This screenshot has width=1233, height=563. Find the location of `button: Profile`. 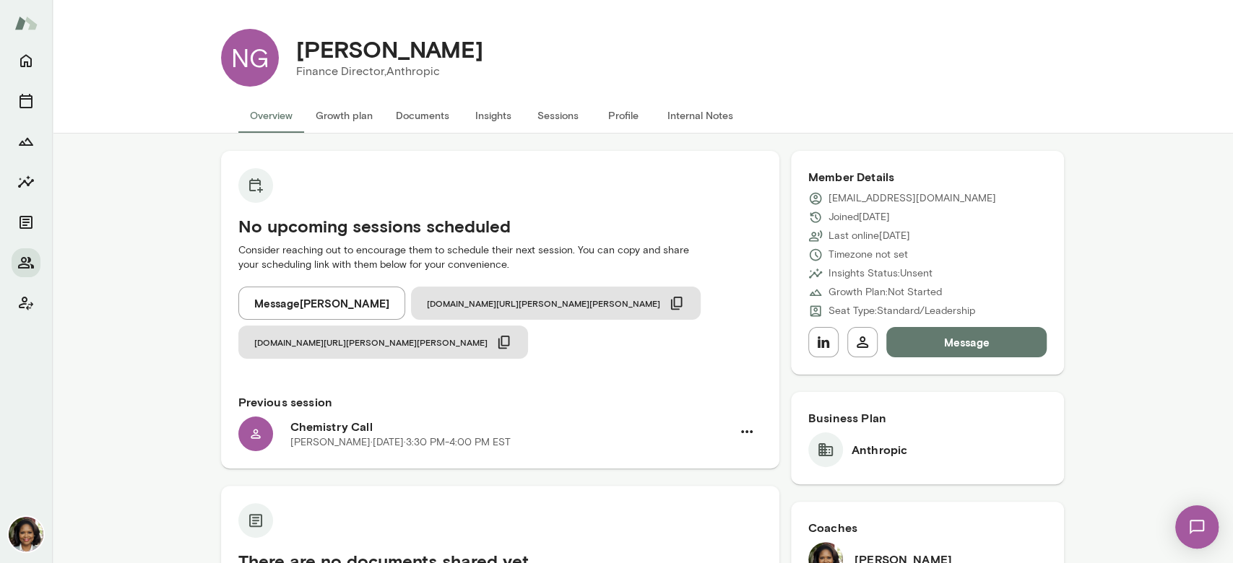

button: Profile is located at coordinates (623, 116).